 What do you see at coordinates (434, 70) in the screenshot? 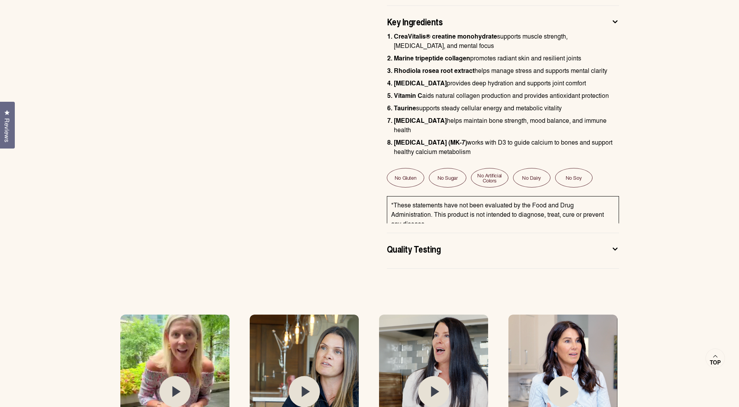
I see `strong: Rhodiola rosea root extract` at bounding box center [434, 70].